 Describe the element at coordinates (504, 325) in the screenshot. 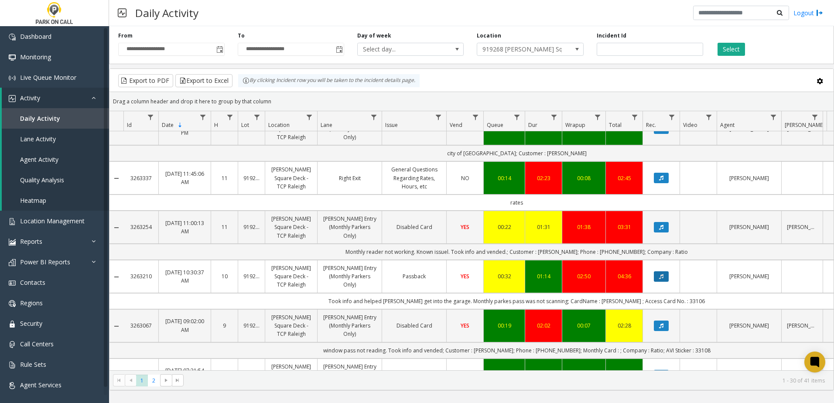

I see `div: 00:19` at that location.